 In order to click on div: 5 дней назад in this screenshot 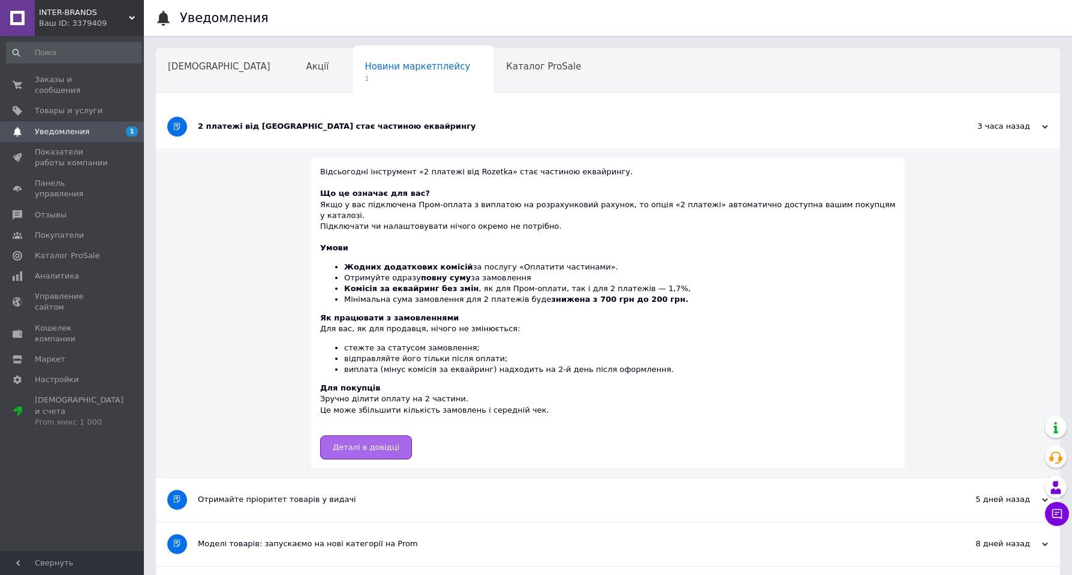, I will do `click(988, 500)`.